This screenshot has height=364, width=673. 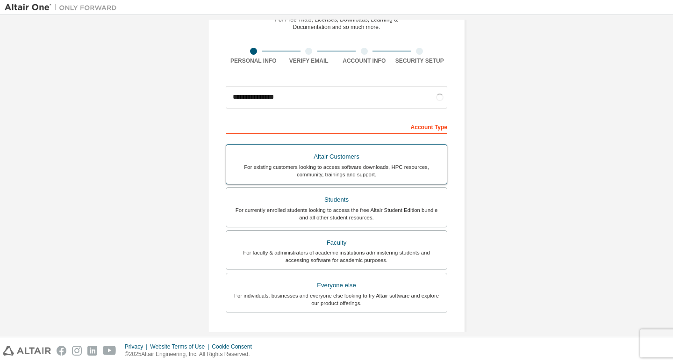 I want to click on img: facebook.svg, so click(x=61, y=350).